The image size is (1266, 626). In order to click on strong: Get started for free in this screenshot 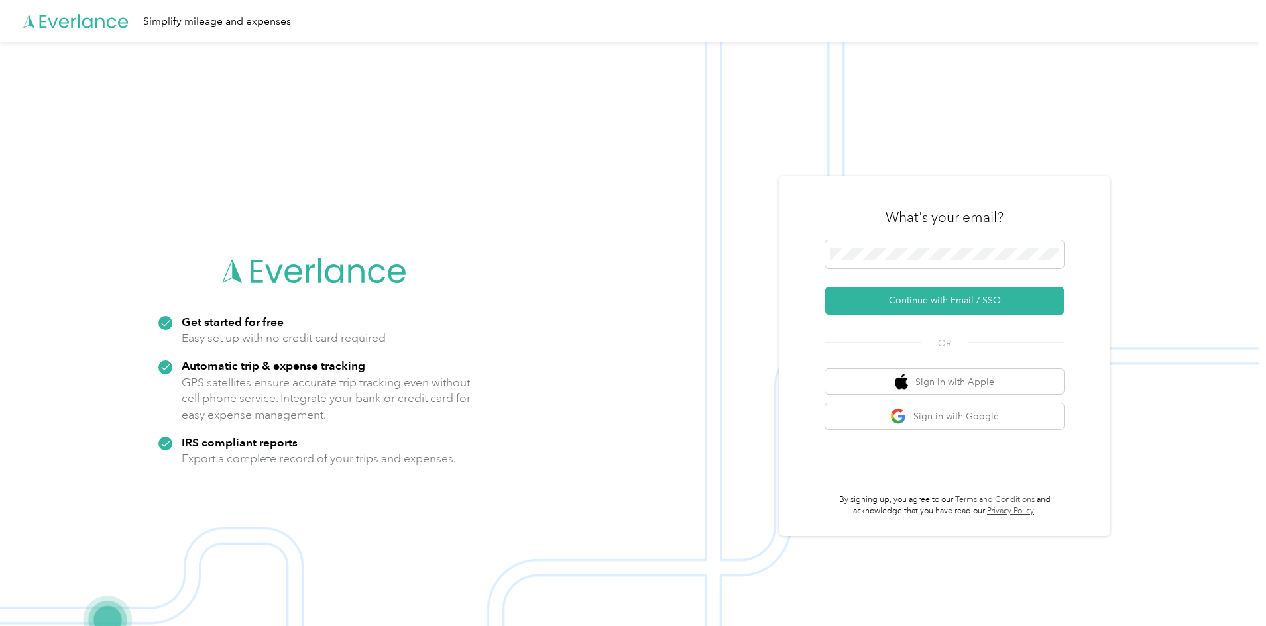, I will do `click(233, 321)`.